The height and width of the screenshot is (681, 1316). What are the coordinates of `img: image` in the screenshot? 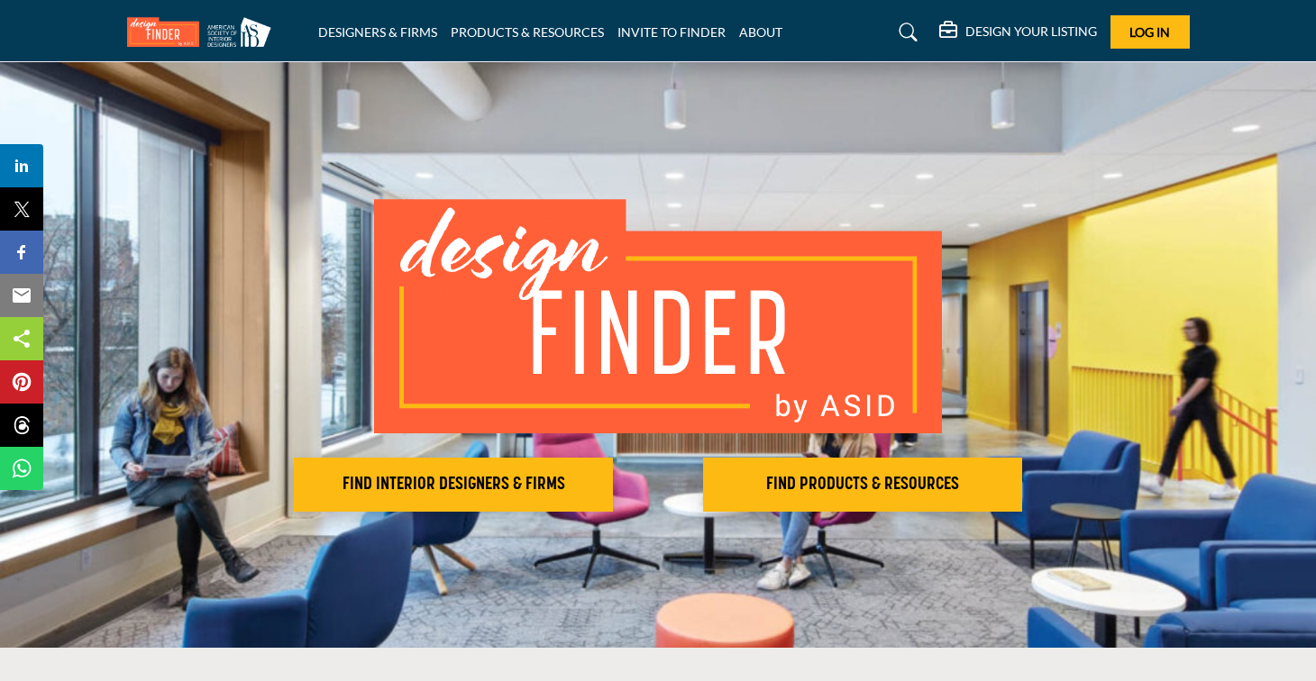 It's located at (658, 316).